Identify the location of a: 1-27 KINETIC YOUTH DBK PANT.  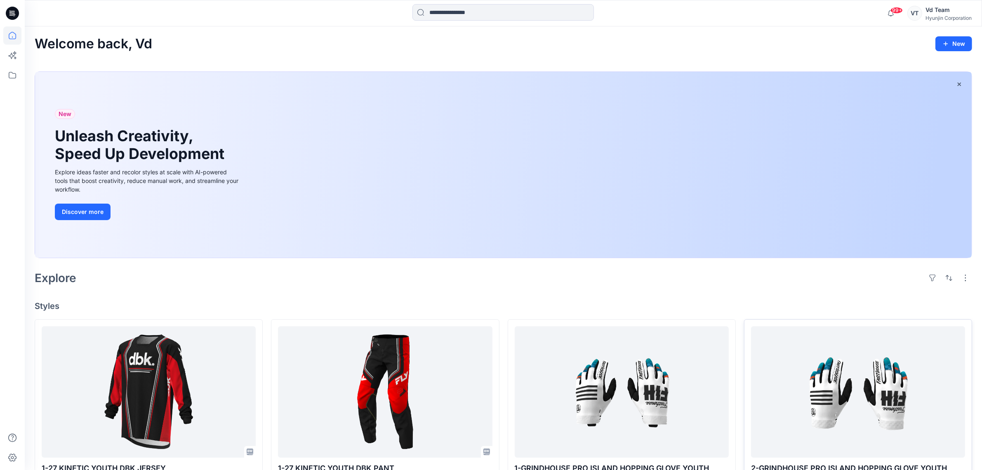
(385, 392).